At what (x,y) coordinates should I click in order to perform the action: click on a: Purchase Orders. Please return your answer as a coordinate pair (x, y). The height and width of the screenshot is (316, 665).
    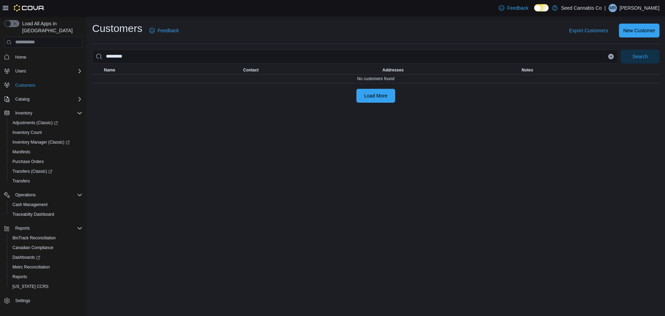
    Looking at the image, I should click on (28, 161).